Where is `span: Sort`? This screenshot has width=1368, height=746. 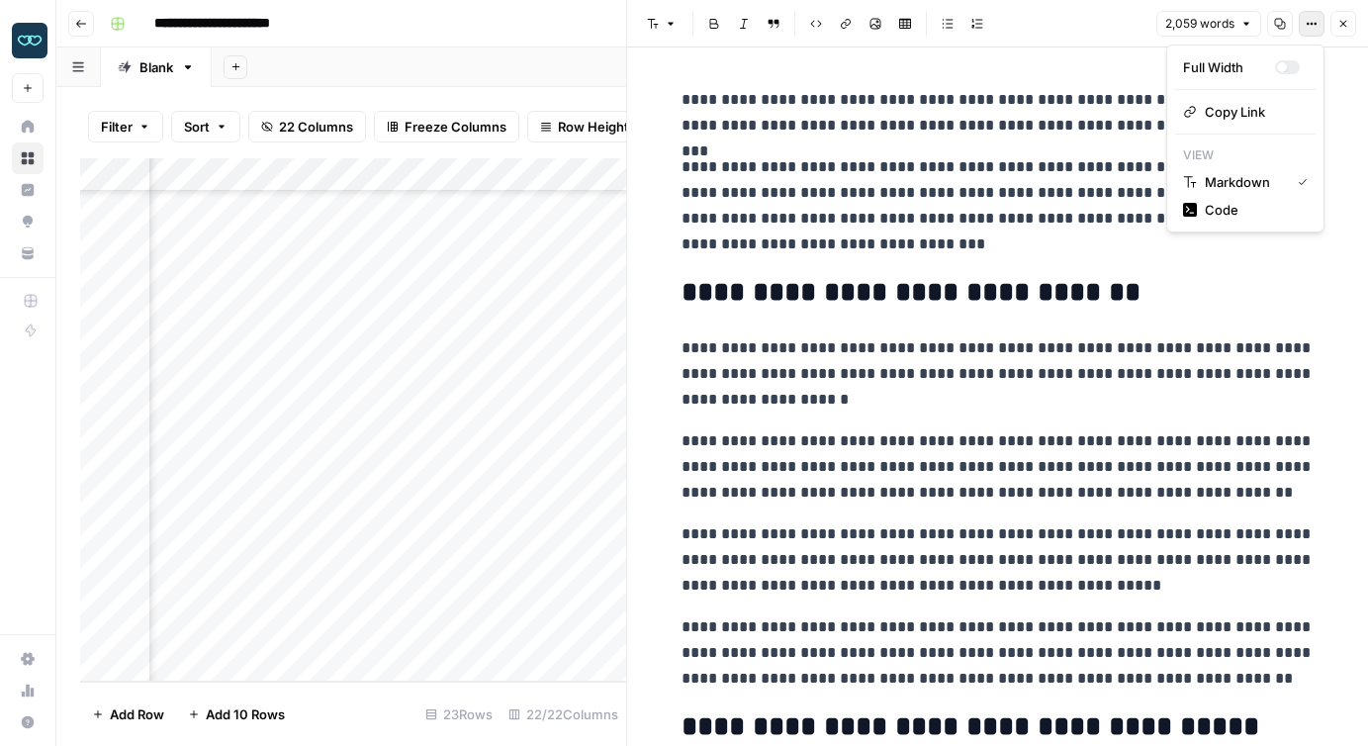 span: Sort is located at coordinates (197, 127).